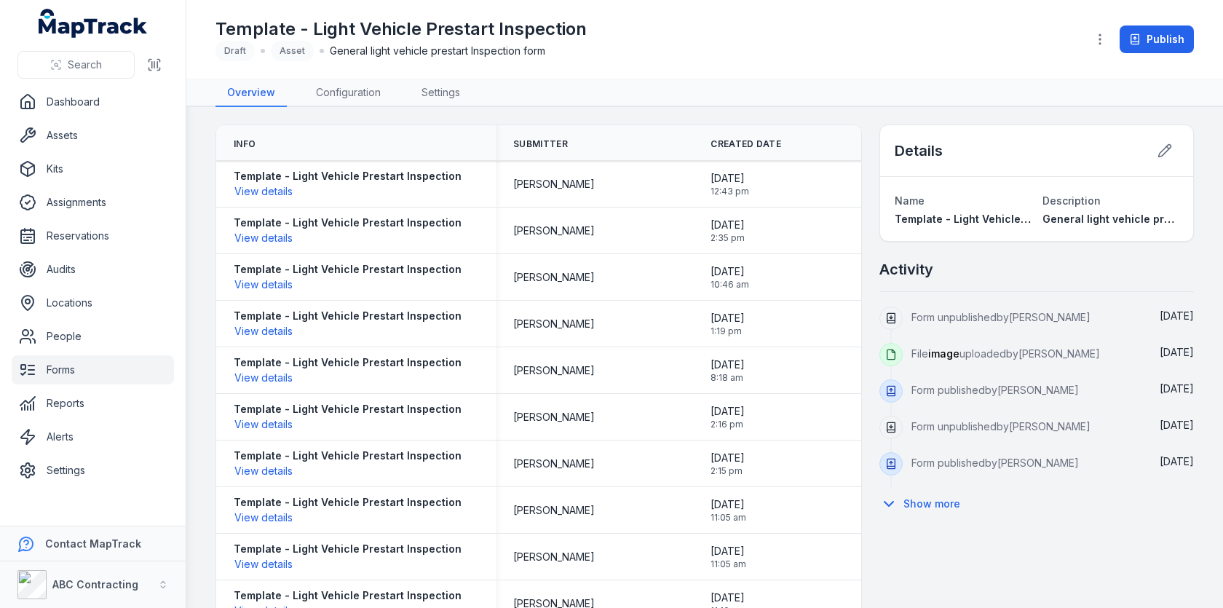 The width and height of the screenshot is (1223, 608). What do you see at coordinates (235, 51) in the screenshot?
I see `div: Draft` at bounding box center [235, 51].